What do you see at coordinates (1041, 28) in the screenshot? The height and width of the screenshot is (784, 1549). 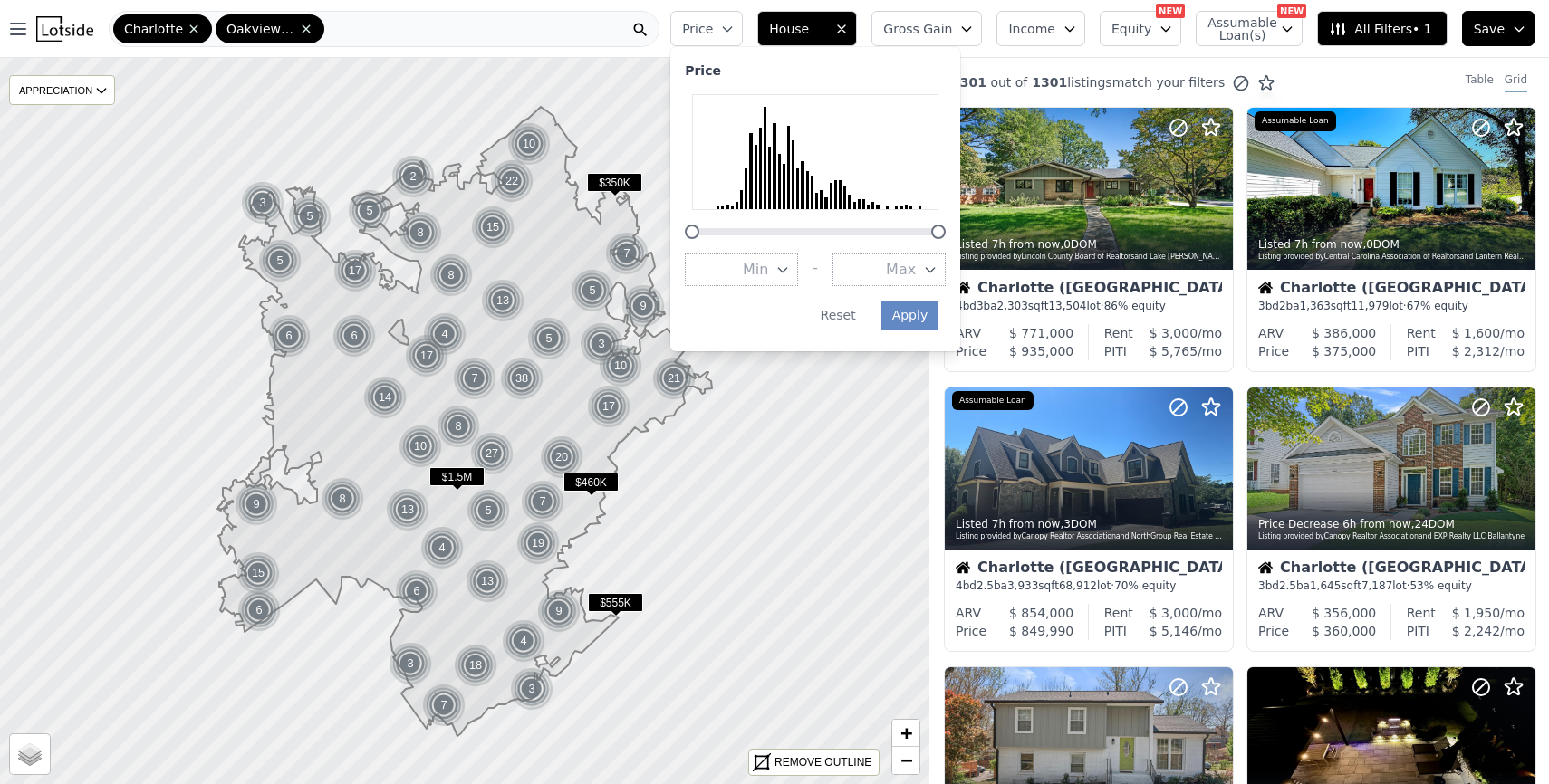 I see `button: Income` at bounding box center [1041, 28].